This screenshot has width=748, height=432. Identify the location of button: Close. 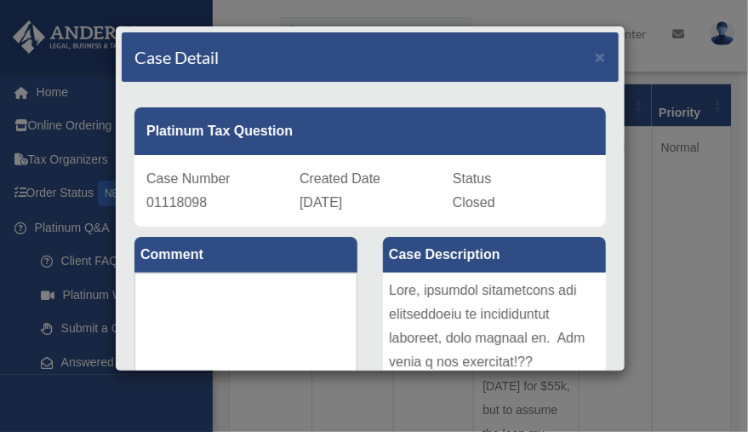
(600, 56).